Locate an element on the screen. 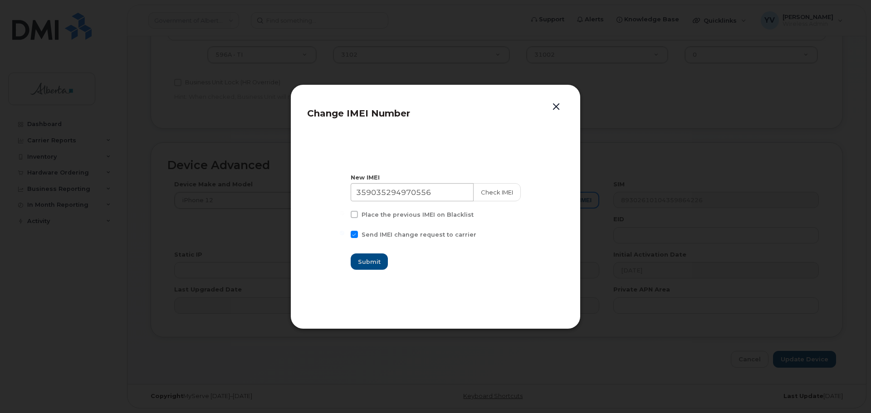 The width and height of the screenshot is (871, 413). span: Send IMEI change request to carrier is located at coordinates (419, 234).